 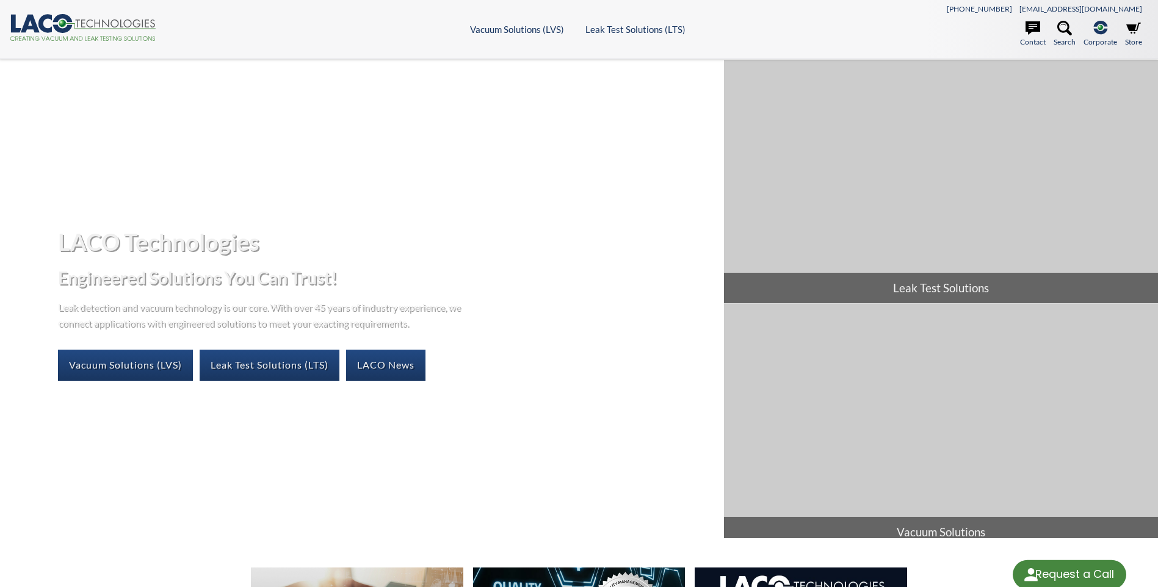 I want to click on img: round button, so click(x=1031, y=575).